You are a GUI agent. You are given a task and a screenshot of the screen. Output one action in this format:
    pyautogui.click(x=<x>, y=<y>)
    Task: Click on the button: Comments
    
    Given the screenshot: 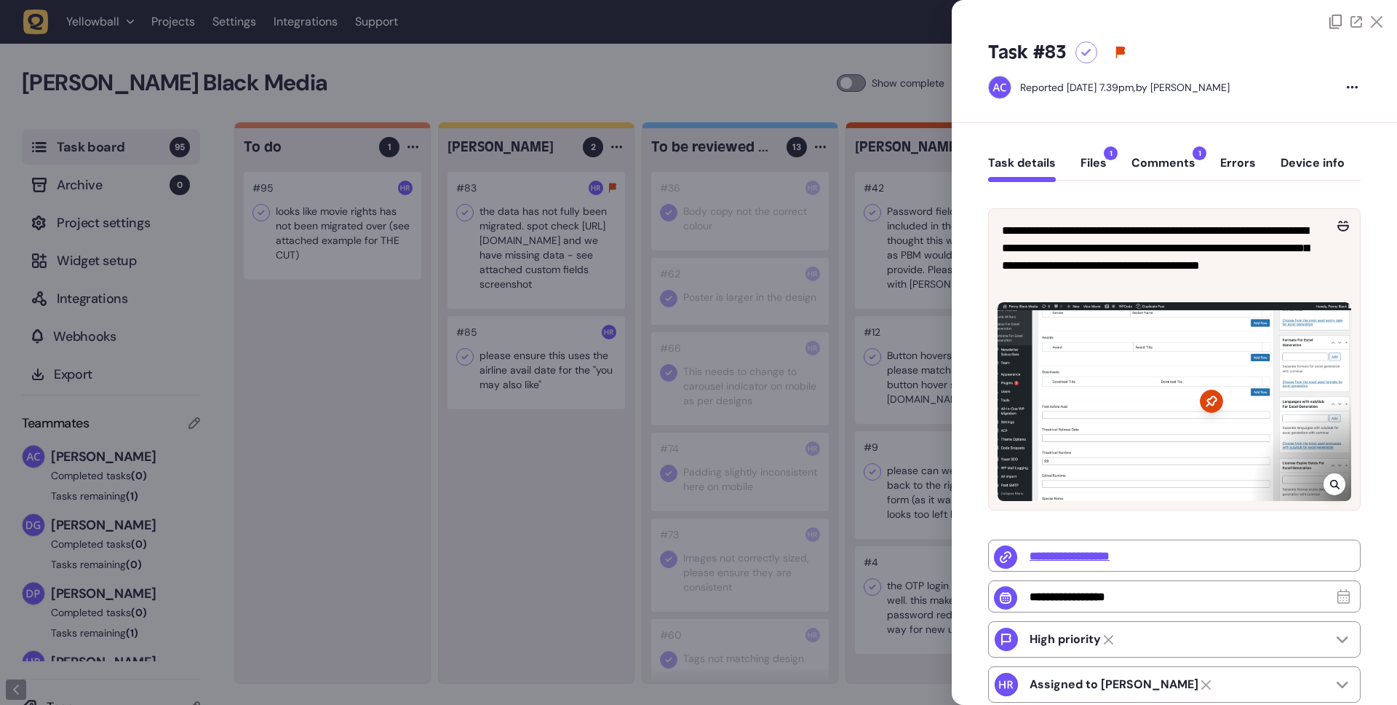 What is the action you would take?
    pyautogui.click(x=1164, y=169)
    